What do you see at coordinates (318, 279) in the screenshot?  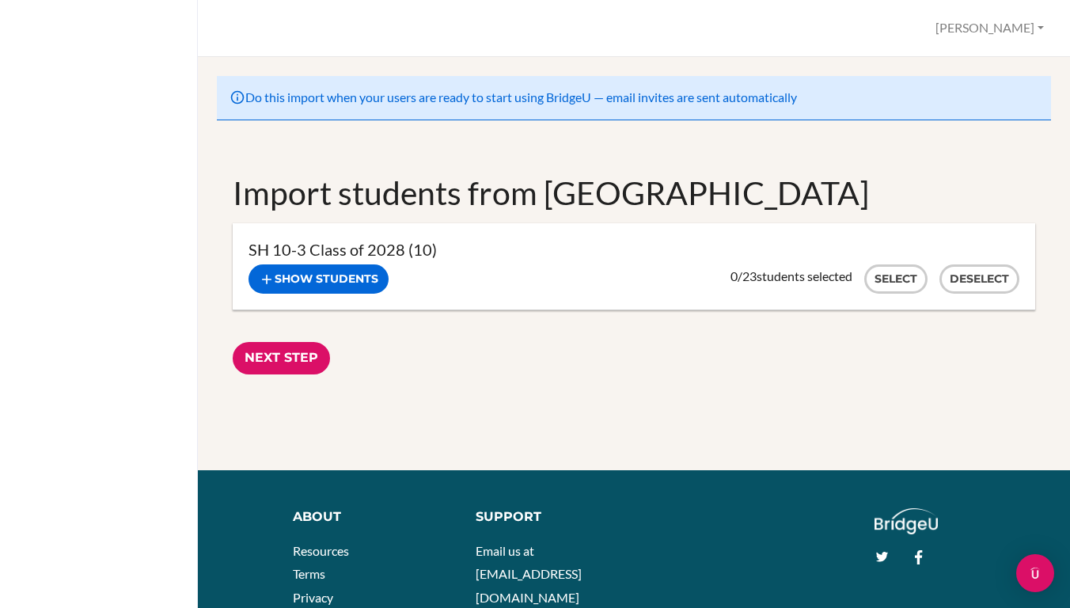 I see `button: Show students` at bounding box center [318, 279].